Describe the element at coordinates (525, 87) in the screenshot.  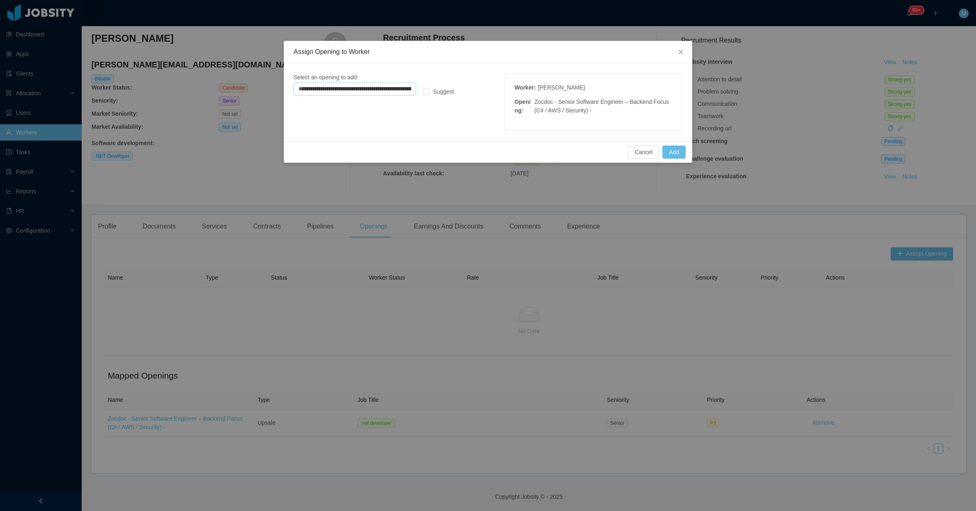
I see `strong: Worker :` at that location.